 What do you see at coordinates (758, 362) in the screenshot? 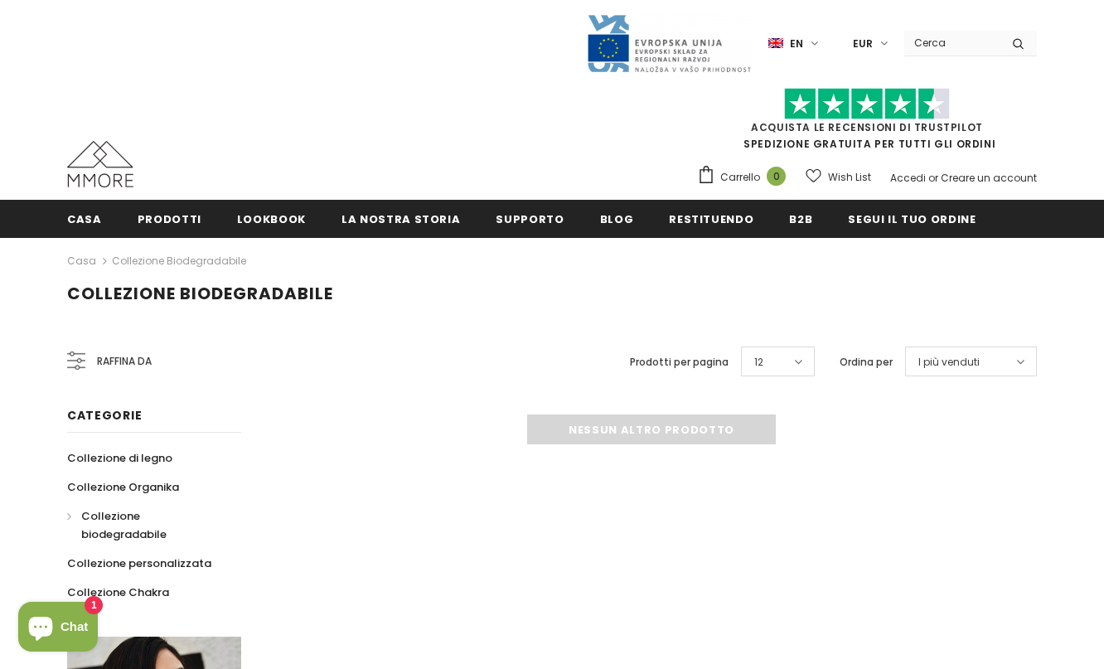
I see `span: 12` at bounding box center [758, 362].